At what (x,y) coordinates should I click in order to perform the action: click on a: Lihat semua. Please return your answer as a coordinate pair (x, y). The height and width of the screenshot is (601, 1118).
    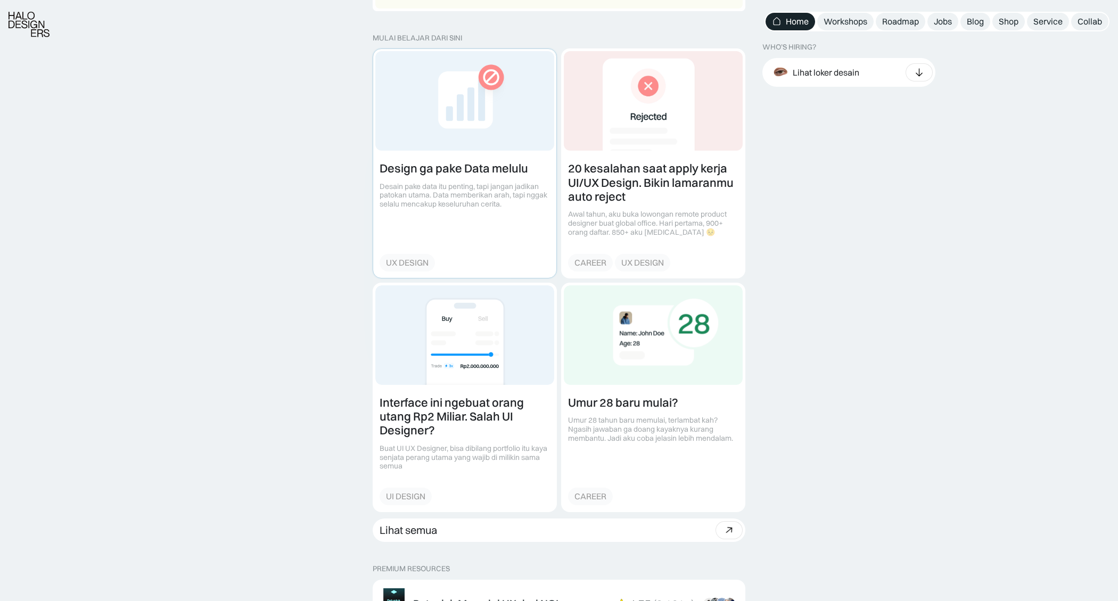
    Looking at the image, I should click on (559, 530).